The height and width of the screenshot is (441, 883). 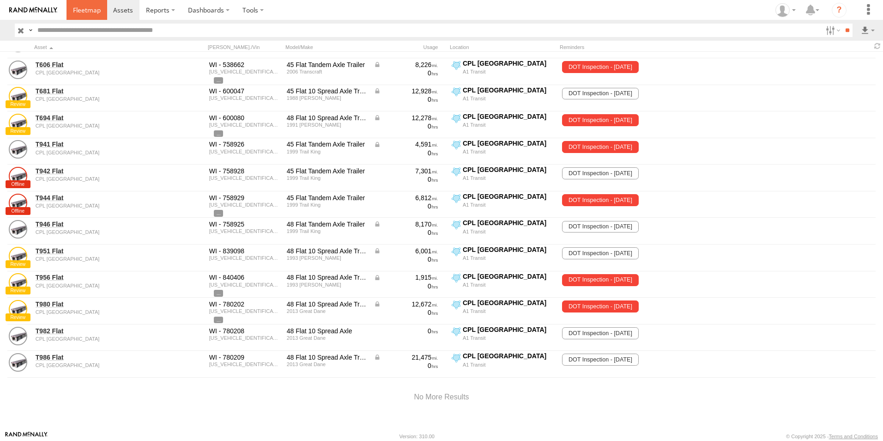 I want to click on div: 3TKB04522XP125946, so click(x=245, y=231).